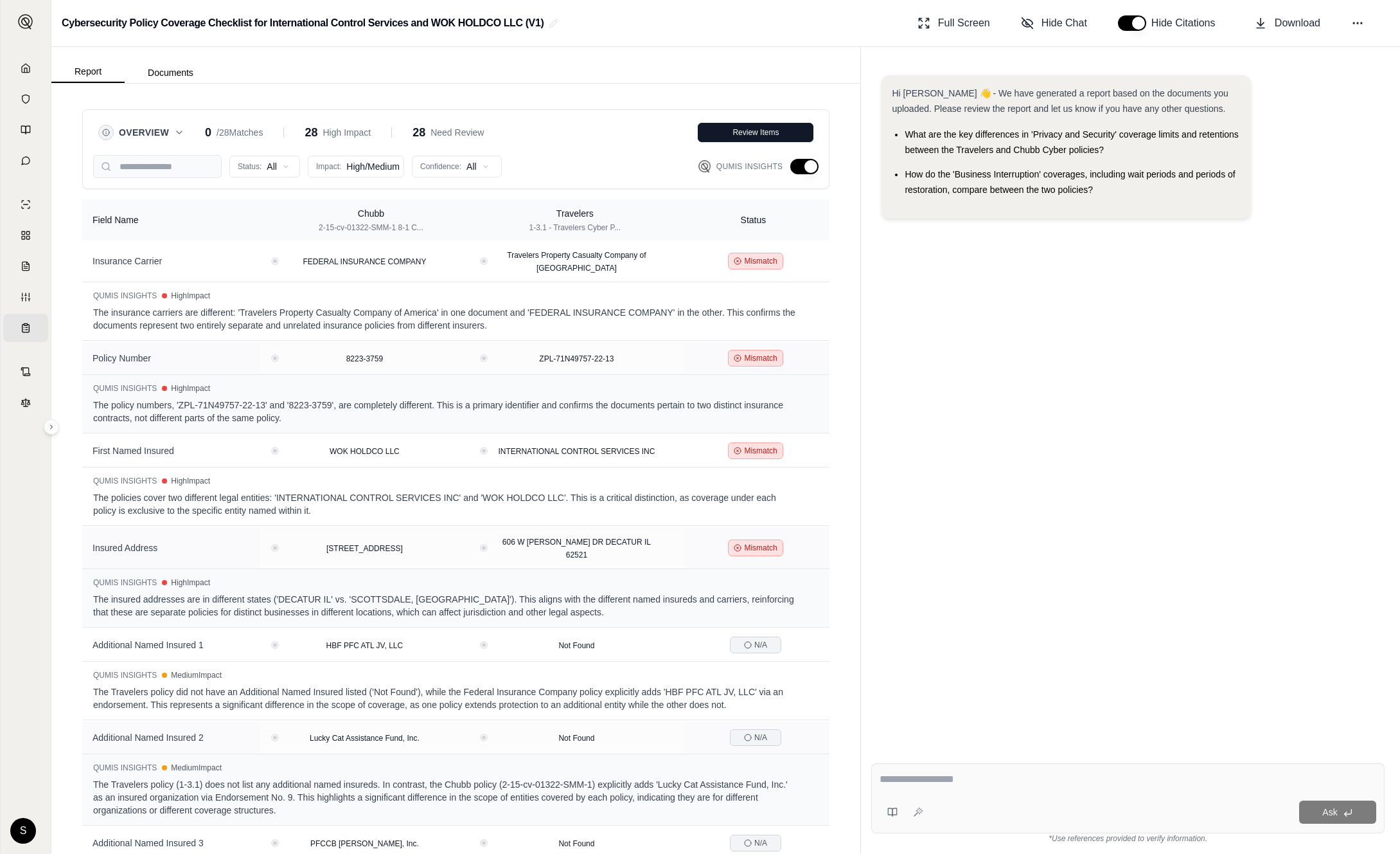 Image resolution: width=1400 pixels, height=854 pixels. What do you see at coordinates (1071, 142) in the screenshot?
I see `span: What are the key differences in 'Privacy and Security' coverage limits and retentions between the...` at bounding box center [1071, 142].